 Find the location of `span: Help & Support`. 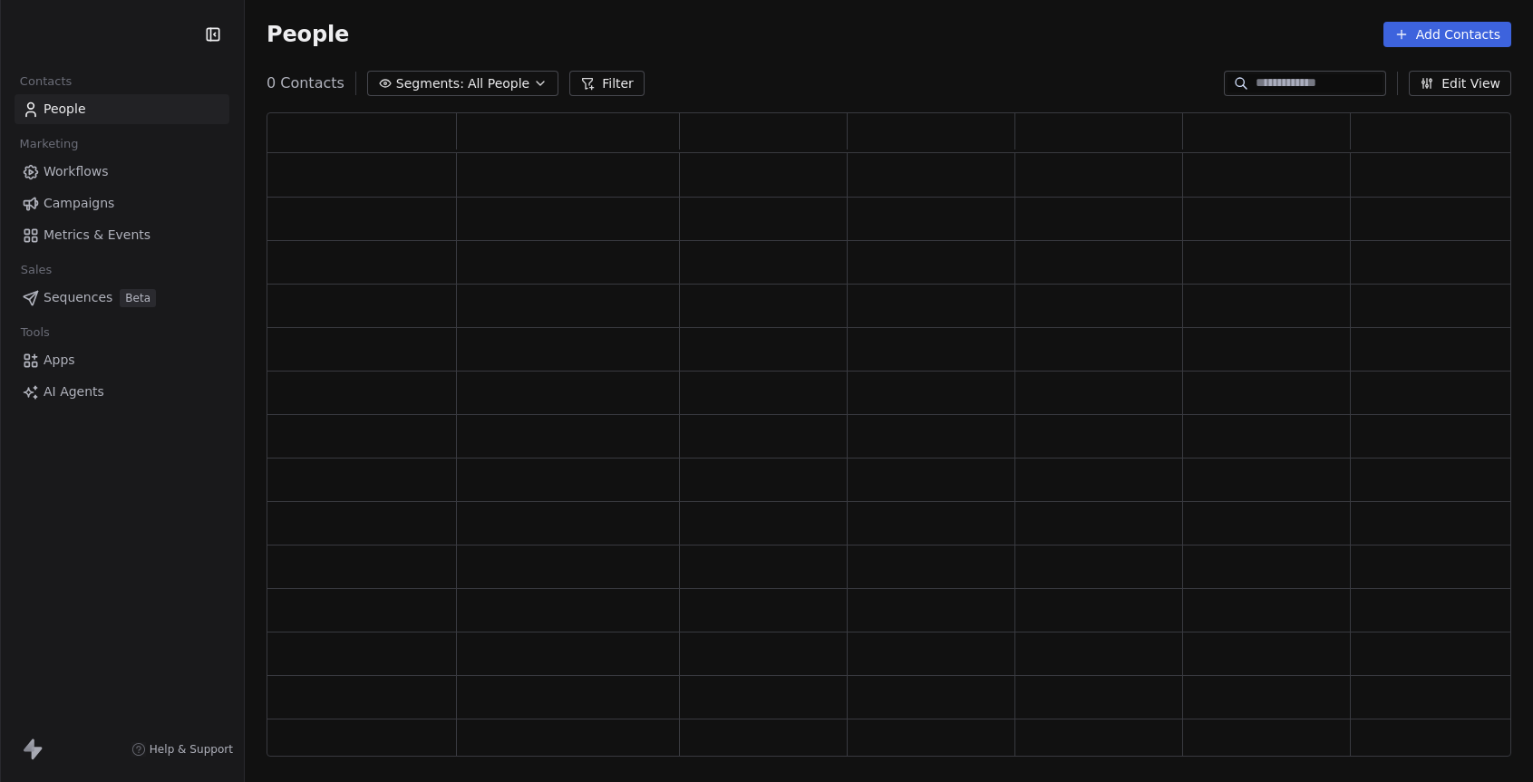

span: Help & Support is located at coordinates (191, 750).